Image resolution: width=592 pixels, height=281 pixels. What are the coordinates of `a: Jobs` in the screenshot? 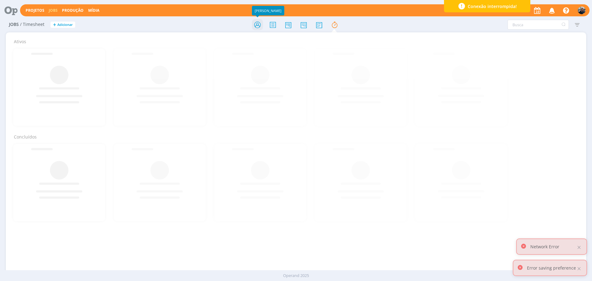 It's located at (53, 10).